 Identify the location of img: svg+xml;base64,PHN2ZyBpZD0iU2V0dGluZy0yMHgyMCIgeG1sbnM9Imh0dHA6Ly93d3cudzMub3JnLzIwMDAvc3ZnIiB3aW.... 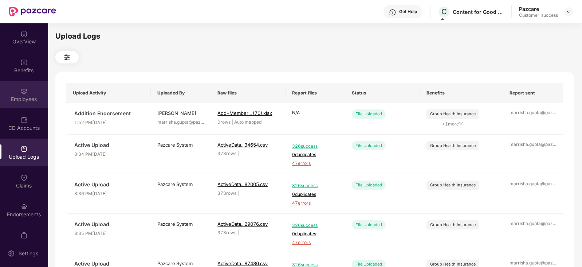
(11, 253).